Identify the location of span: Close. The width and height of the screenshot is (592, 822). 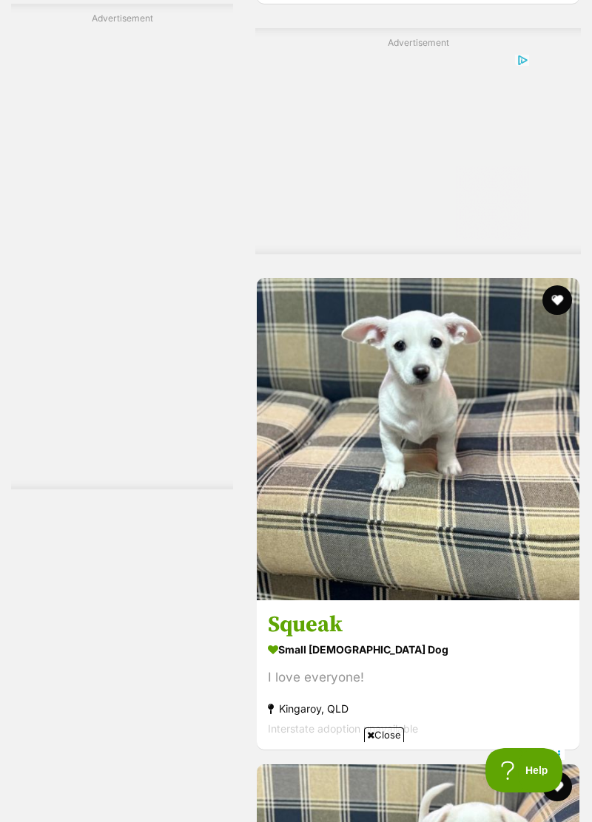
(384, 735).